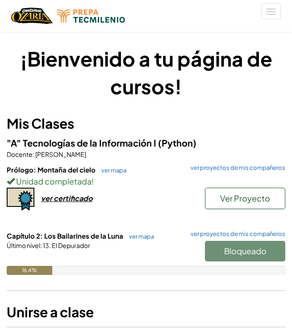  What do you see at coordinates (146, 72) in the screenshot?
I see `h1: ¡Bienvenido a tu página de cursos!` at bounding box center [146, 72].